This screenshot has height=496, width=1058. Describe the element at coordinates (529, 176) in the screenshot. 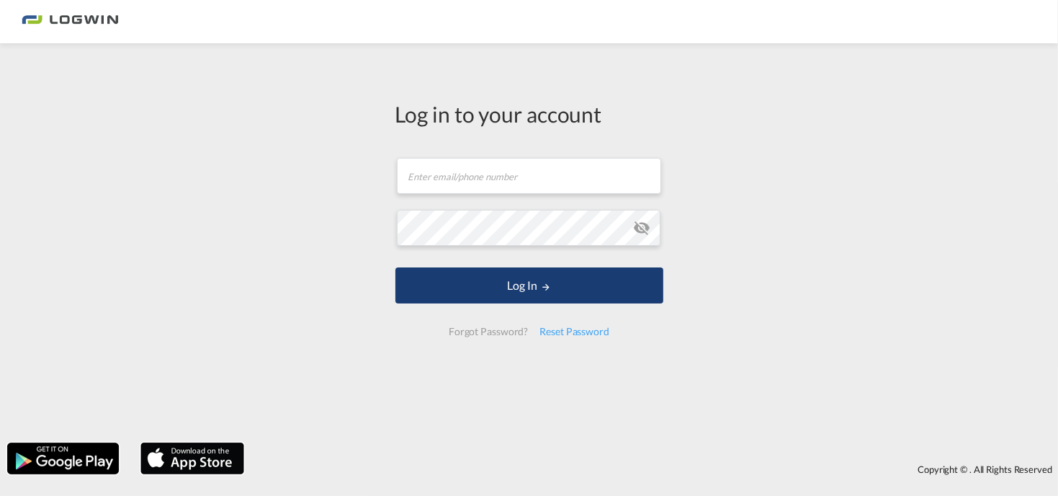

I see `input: Enter email/phone number` at that location.